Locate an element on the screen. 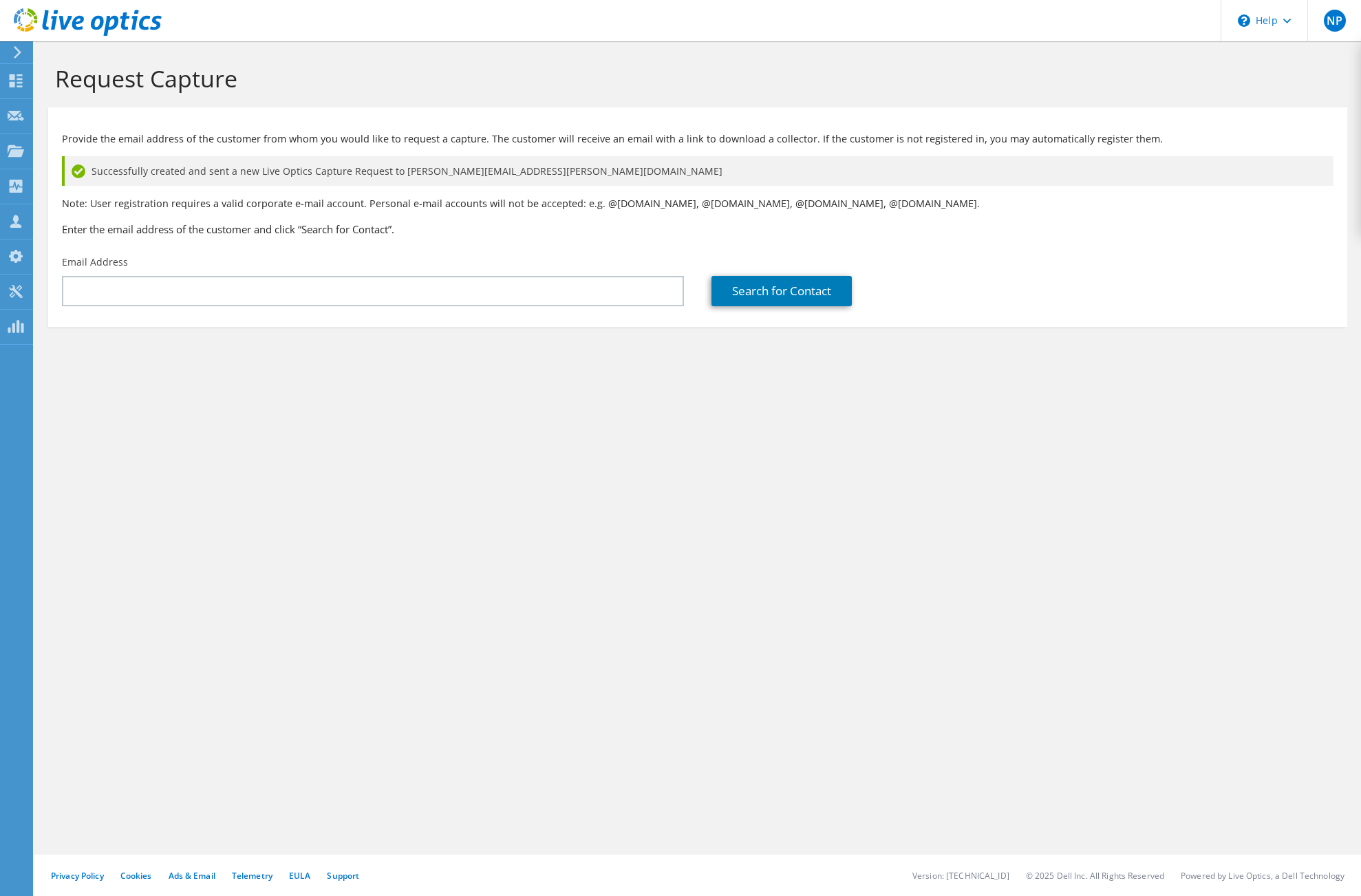 Image resolution: width=1361 pixels, height=896 pixels. a: Privacy Policy is located at coordinates (77, 875).